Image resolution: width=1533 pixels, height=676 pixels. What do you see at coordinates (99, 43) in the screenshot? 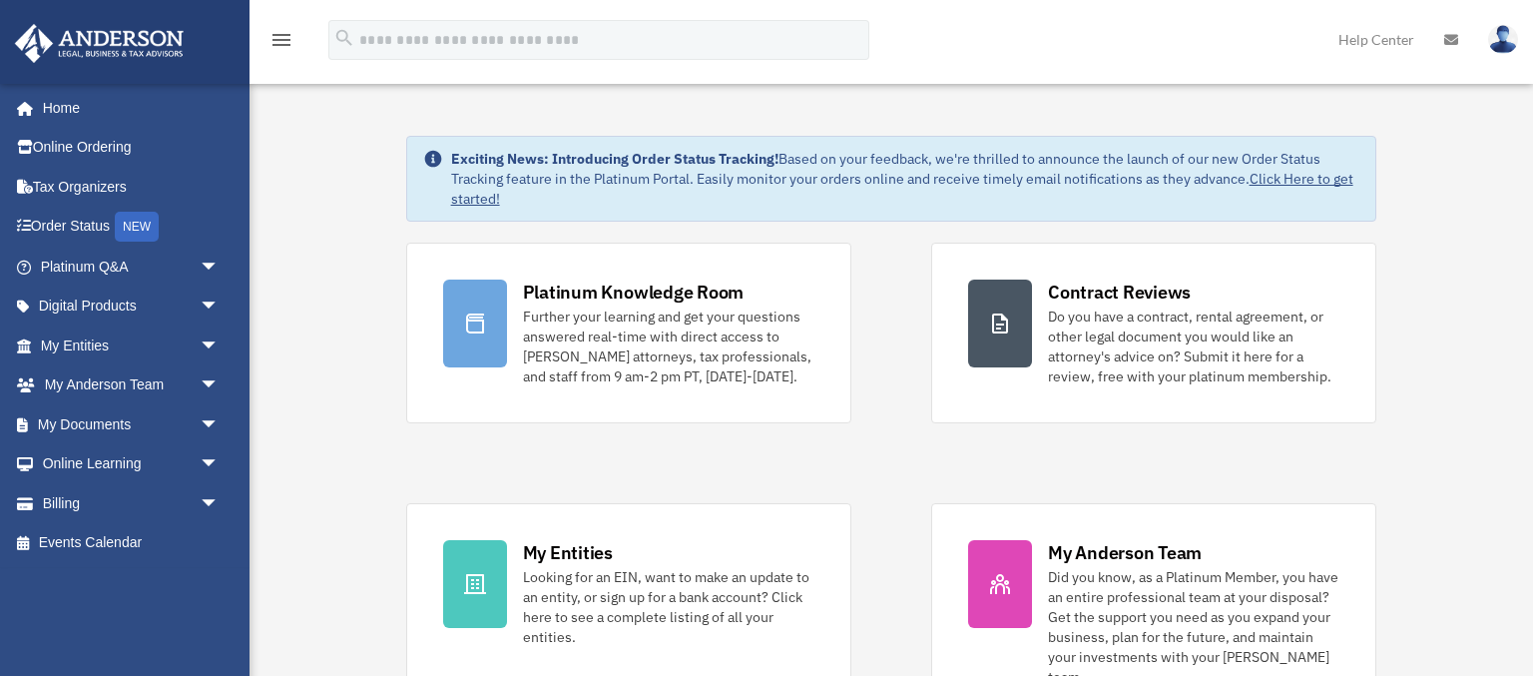
I see `img: Anderson Advisors Platinum Portal` at bounding box center [99, 43].